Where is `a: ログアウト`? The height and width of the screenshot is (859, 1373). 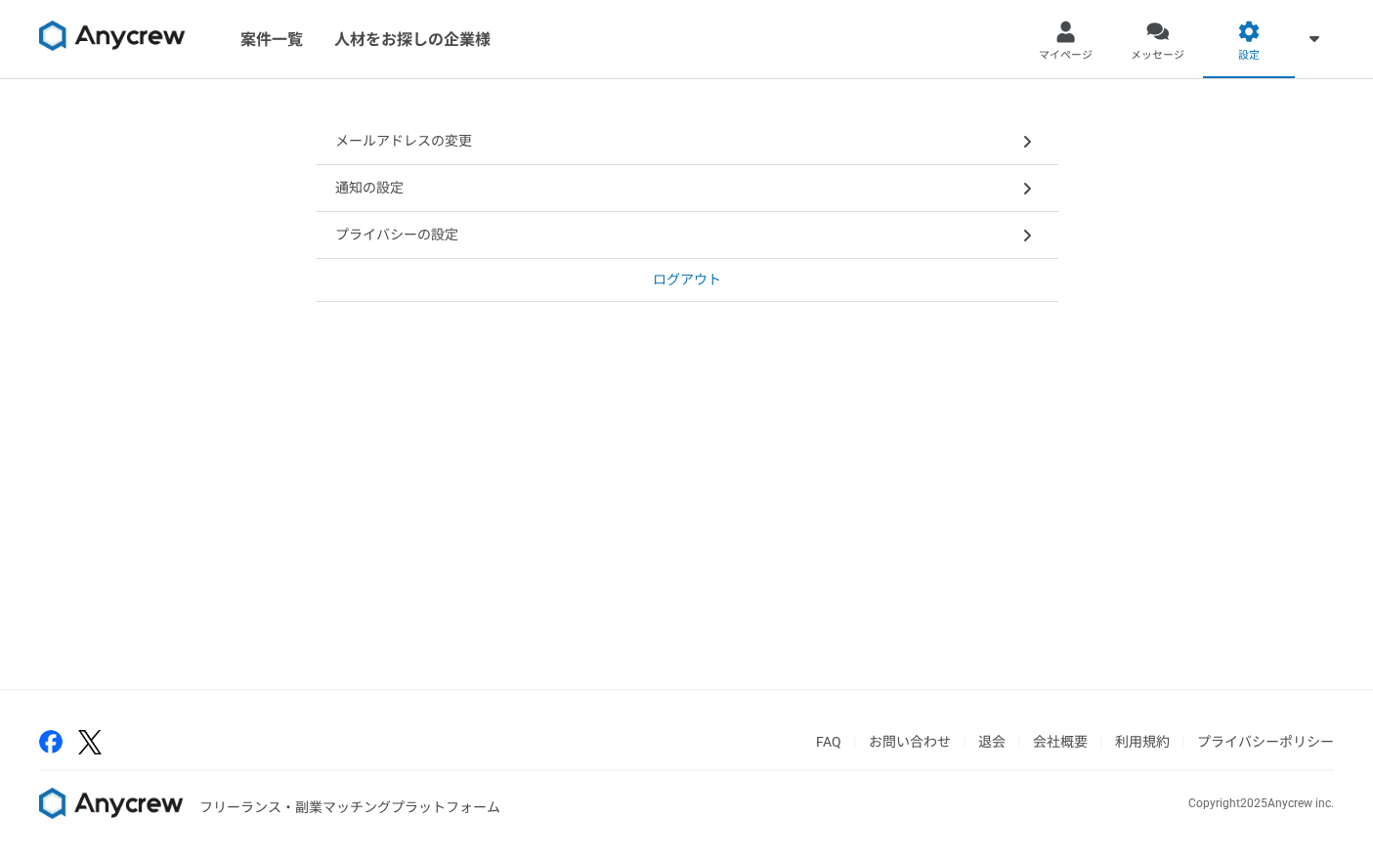 a: ログアウト is located at coordinates (687, 280).